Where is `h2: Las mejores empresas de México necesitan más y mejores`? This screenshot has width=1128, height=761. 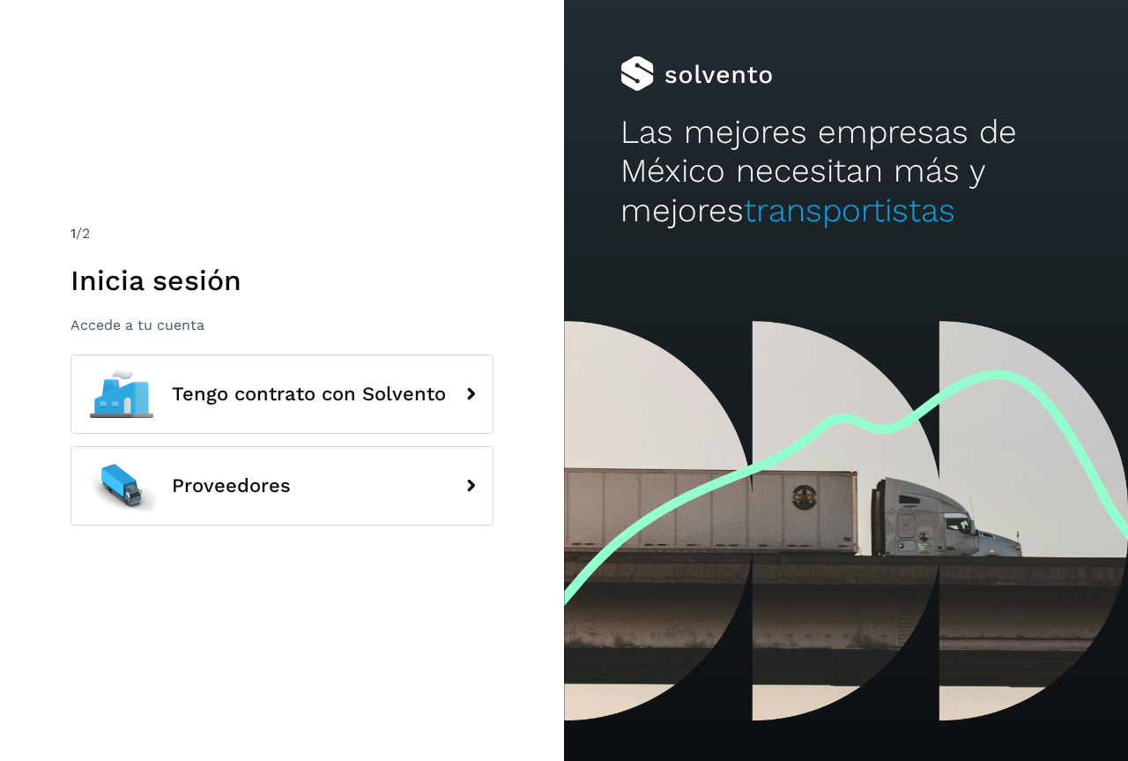 h2: Las mejores empresas de México necesitan más y mejores is located at coordinates (846, 171).